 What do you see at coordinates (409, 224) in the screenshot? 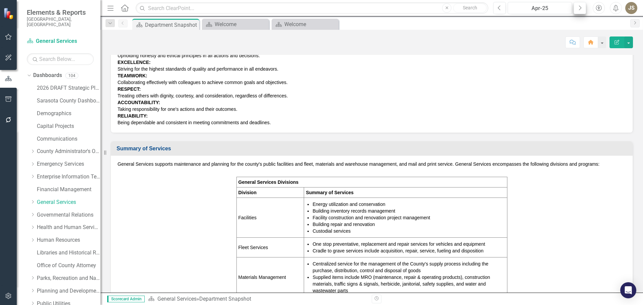
I see `li: Building repair and renovation` at bounding box center [409, 224].